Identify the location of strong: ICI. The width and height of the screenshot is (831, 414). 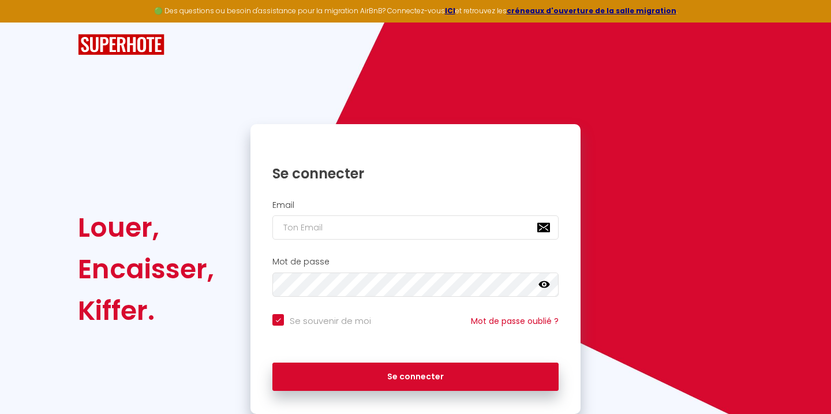
(450, 10).